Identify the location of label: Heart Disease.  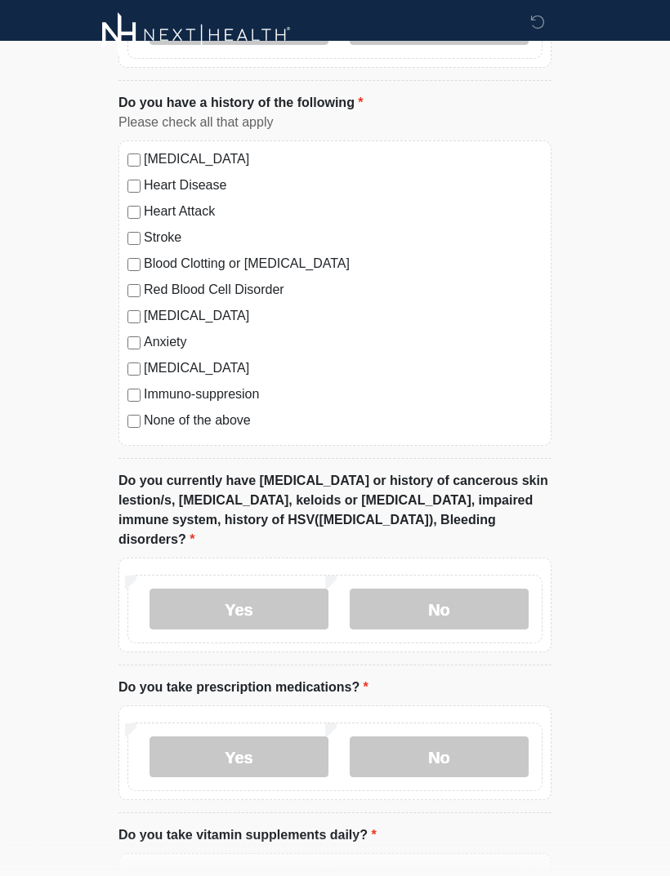
(343, 185).